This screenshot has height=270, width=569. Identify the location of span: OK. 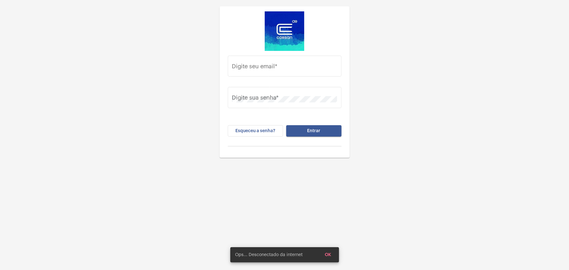
(328, 254).